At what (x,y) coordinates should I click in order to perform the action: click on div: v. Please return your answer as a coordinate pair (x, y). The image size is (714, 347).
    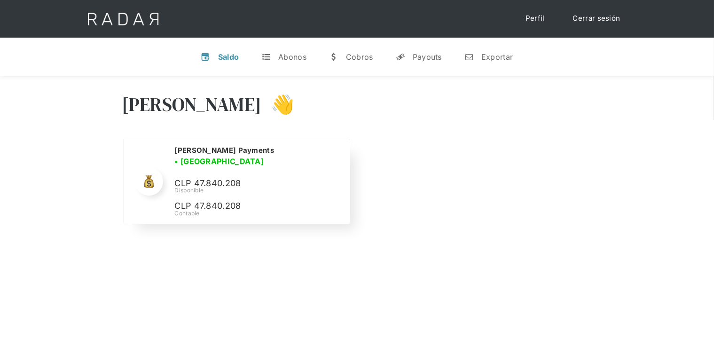
    Looking at the image, I should click on (206, 57).